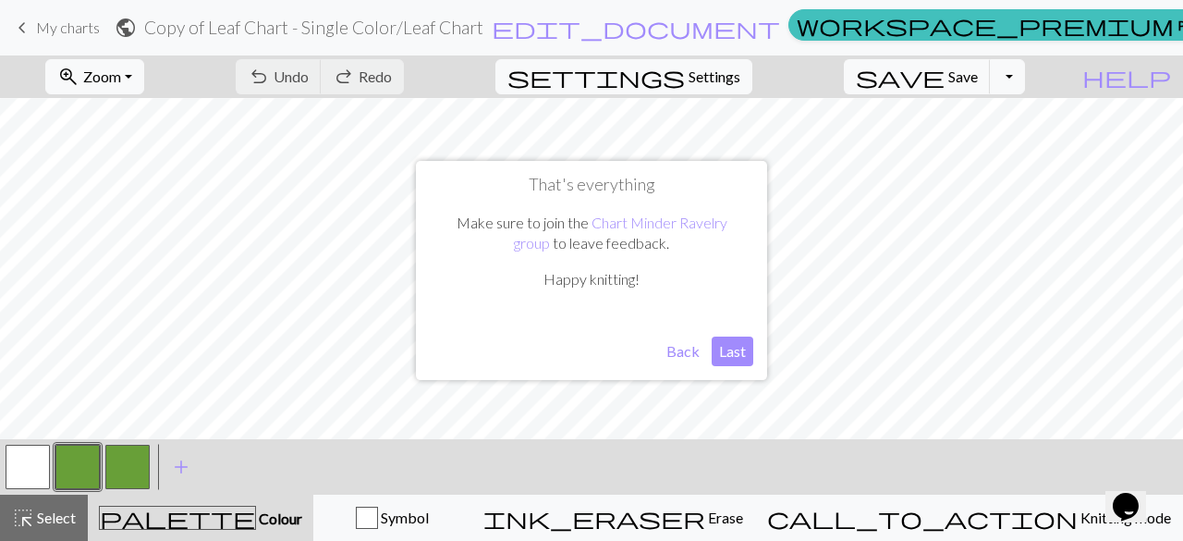 The image size is (1183, 541). What do you see at coordinates (55, 28) in the screenshot?
I see `a: My charts` at bounding box center [55, 28].